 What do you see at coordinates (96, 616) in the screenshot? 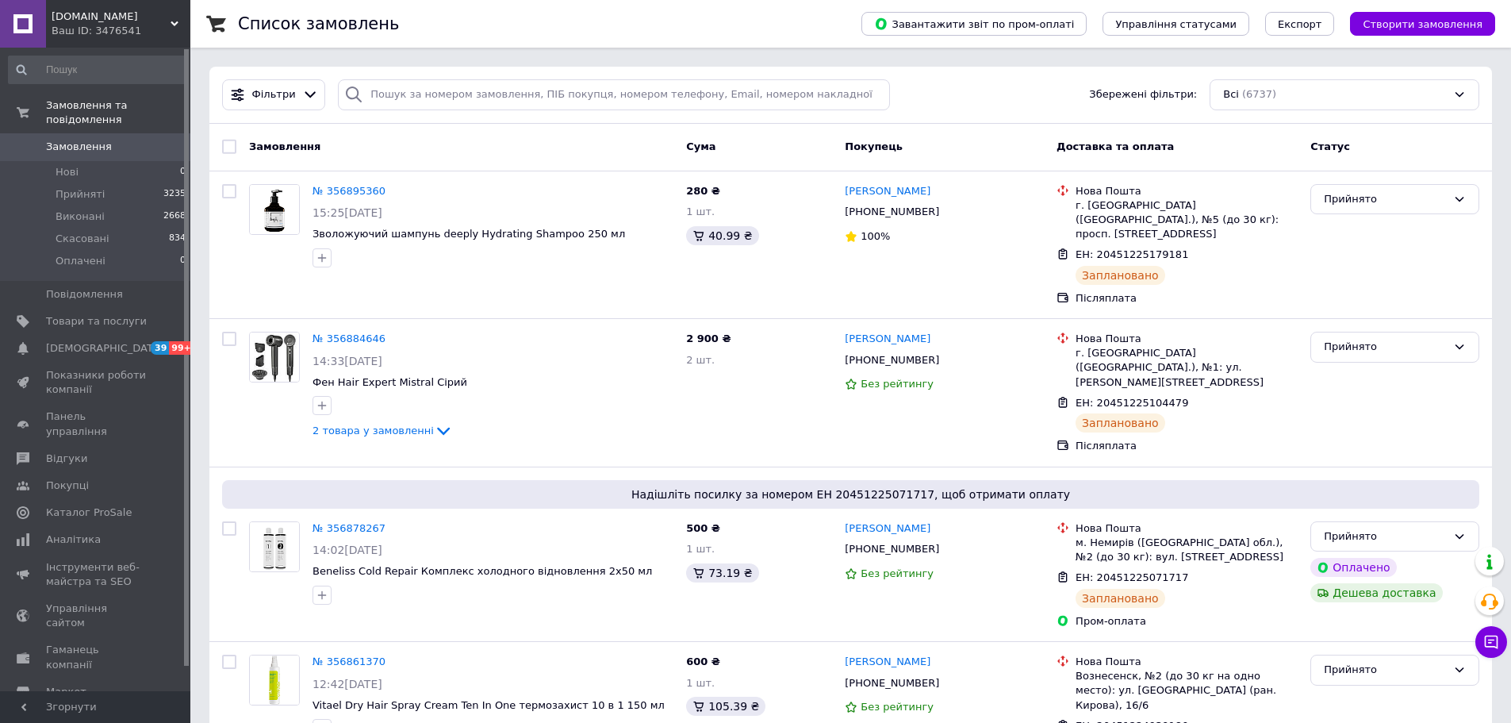
I see `span: Управління сайтом` at bounding box center [96, 616].